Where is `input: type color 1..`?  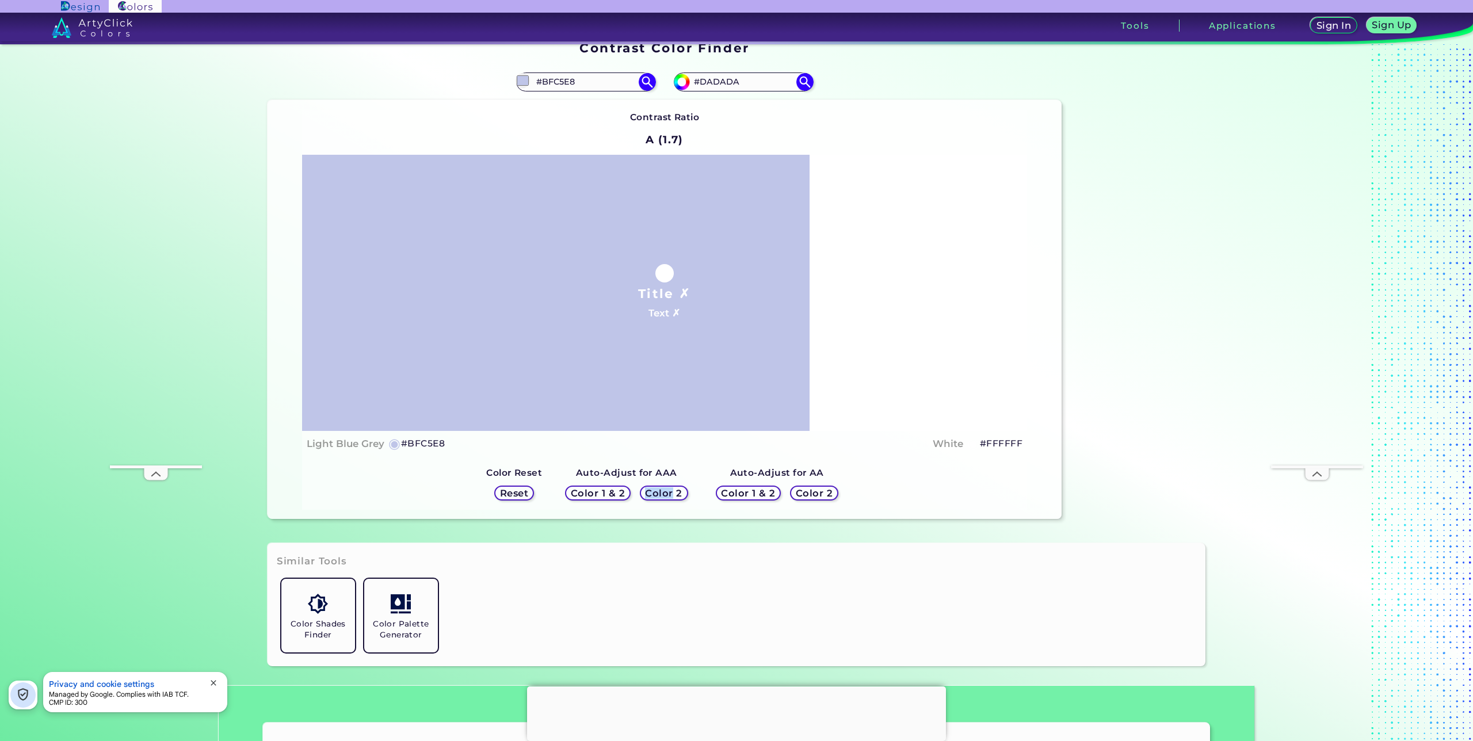
input: type color 1.. is located at coordinates (586, 82).